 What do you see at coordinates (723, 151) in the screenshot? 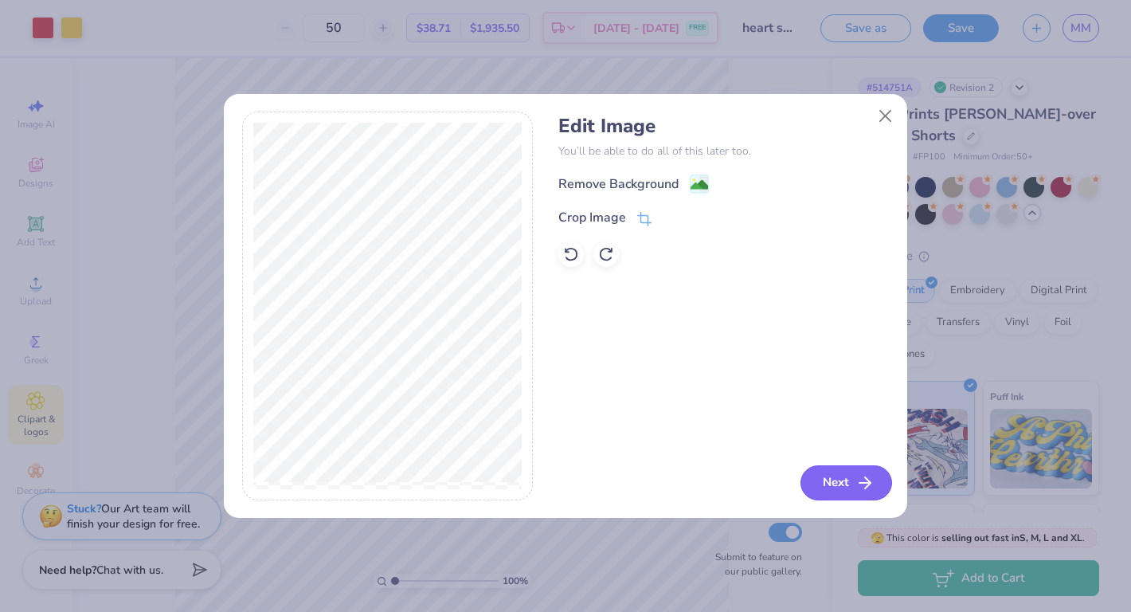
I see `p: You’ll be able to do all of this later too.` at bounding box center [723, 151].